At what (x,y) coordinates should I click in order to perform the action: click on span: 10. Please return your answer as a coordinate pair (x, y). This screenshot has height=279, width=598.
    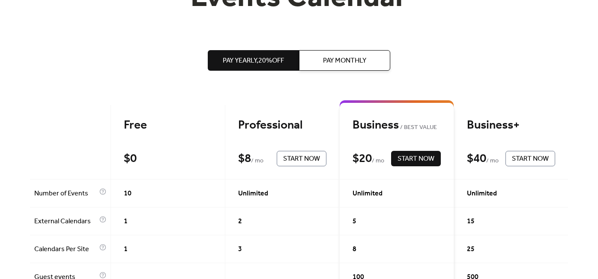
    Looking at the image, I should click on (128, 194).